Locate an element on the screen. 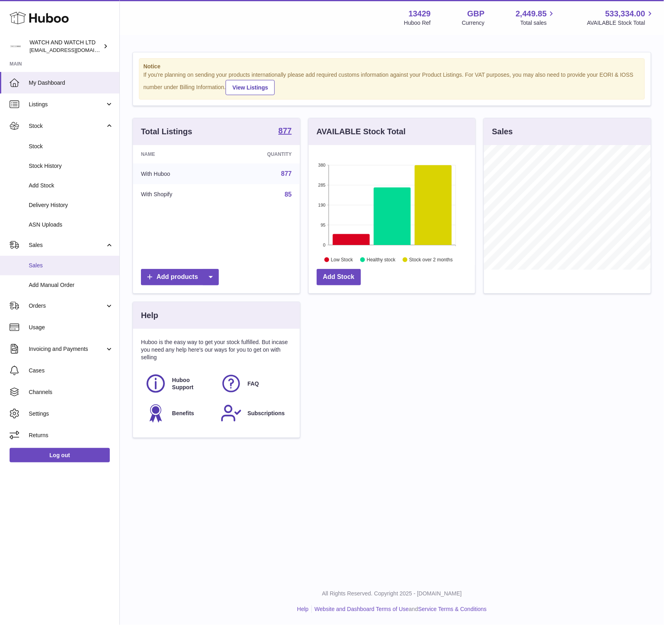 The height and width of the screenshot is (625, 664). span: Channels is located at coordinates (71, 392).